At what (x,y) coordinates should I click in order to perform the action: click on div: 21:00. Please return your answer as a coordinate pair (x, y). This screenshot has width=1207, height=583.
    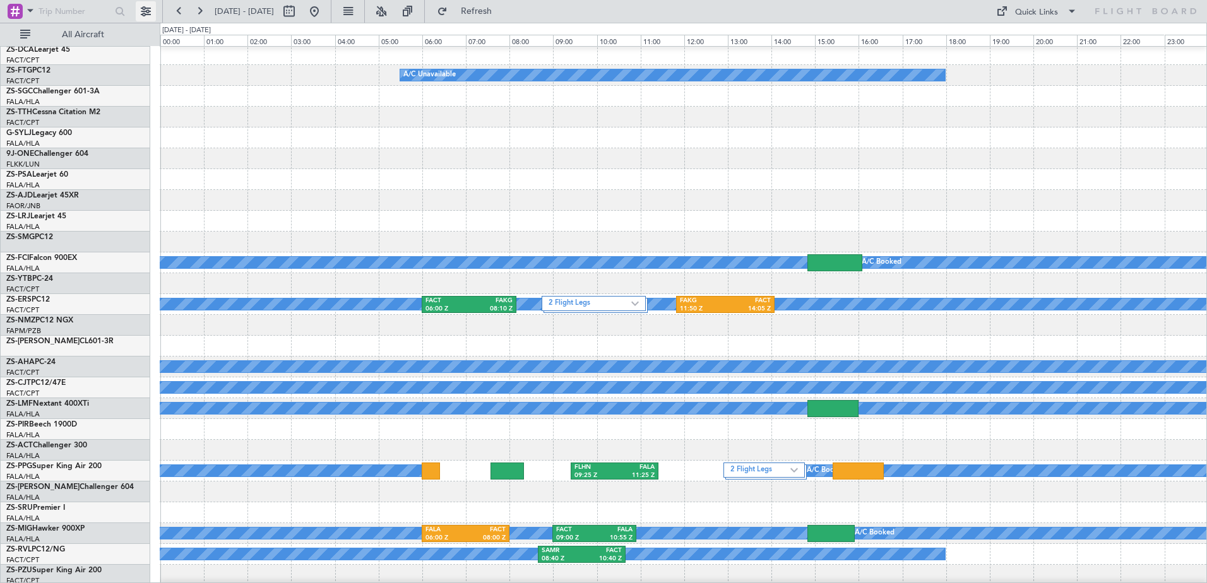
    Looking at the image, I should click on (1099, 40).